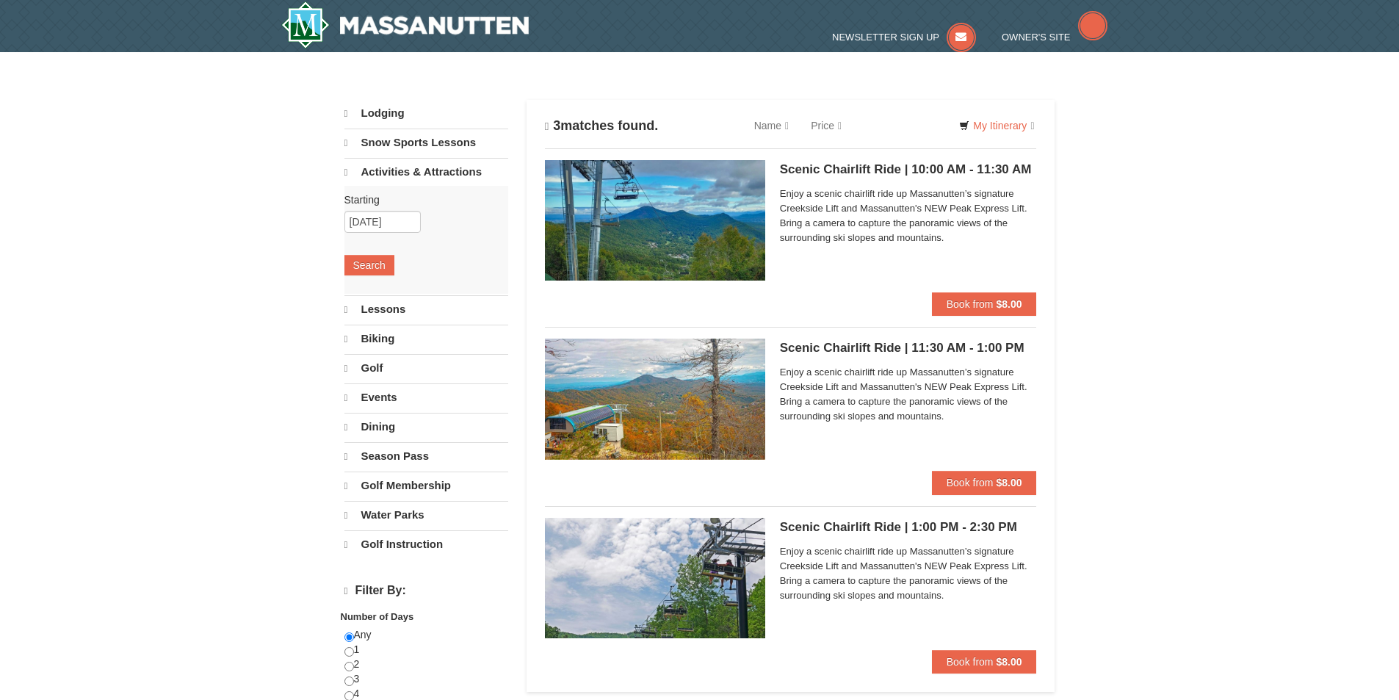 The width and height of the screenshot is (1399, 700). I want to click on a: Lessons, so click(426, 309).